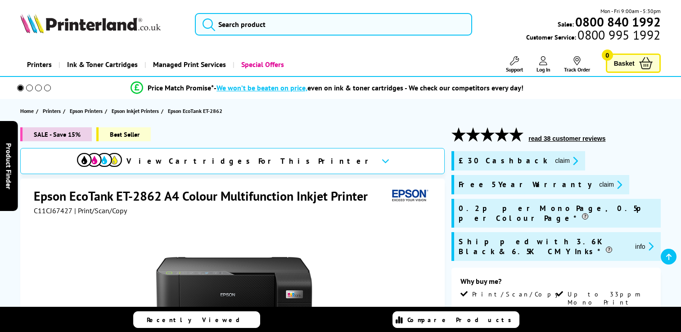  I want to click on a: Printerland Logo, so click(102, 24).